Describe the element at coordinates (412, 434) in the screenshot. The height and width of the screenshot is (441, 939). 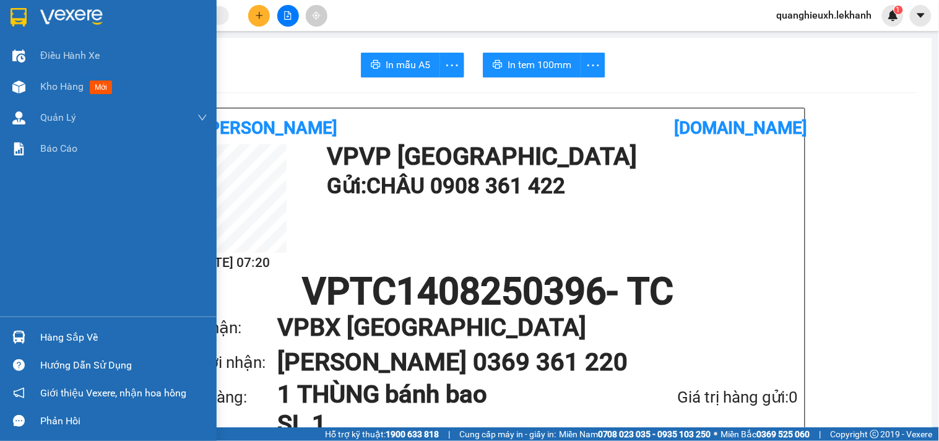
I see `strong: 1900 633 818` at that location.